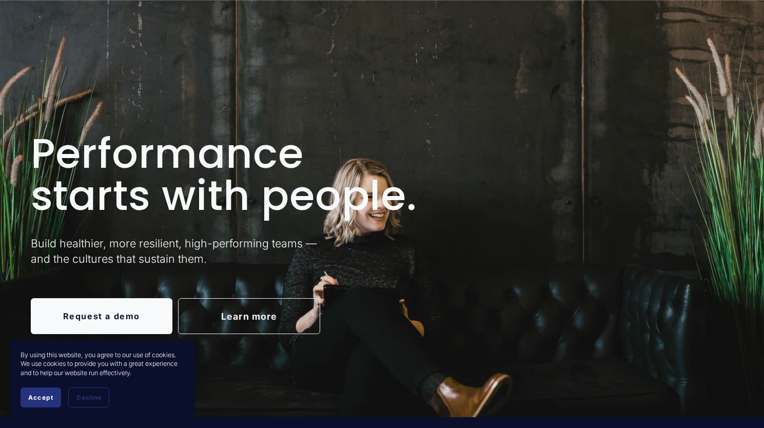 This screenshot has height=428, width=764. Describe the element at coordinates (102, 316) in the screenshot. I see `a: Request a demo` at that location.